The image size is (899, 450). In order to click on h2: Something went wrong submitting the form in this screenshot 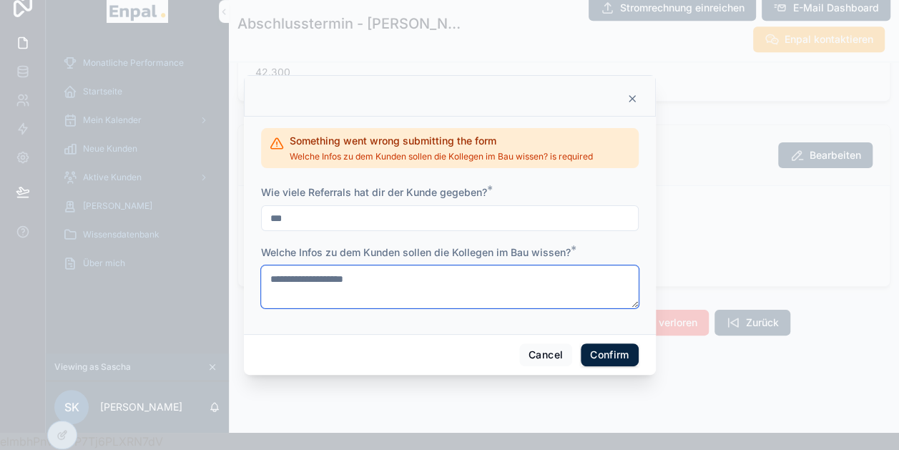, I will do `click(441, 141)`.